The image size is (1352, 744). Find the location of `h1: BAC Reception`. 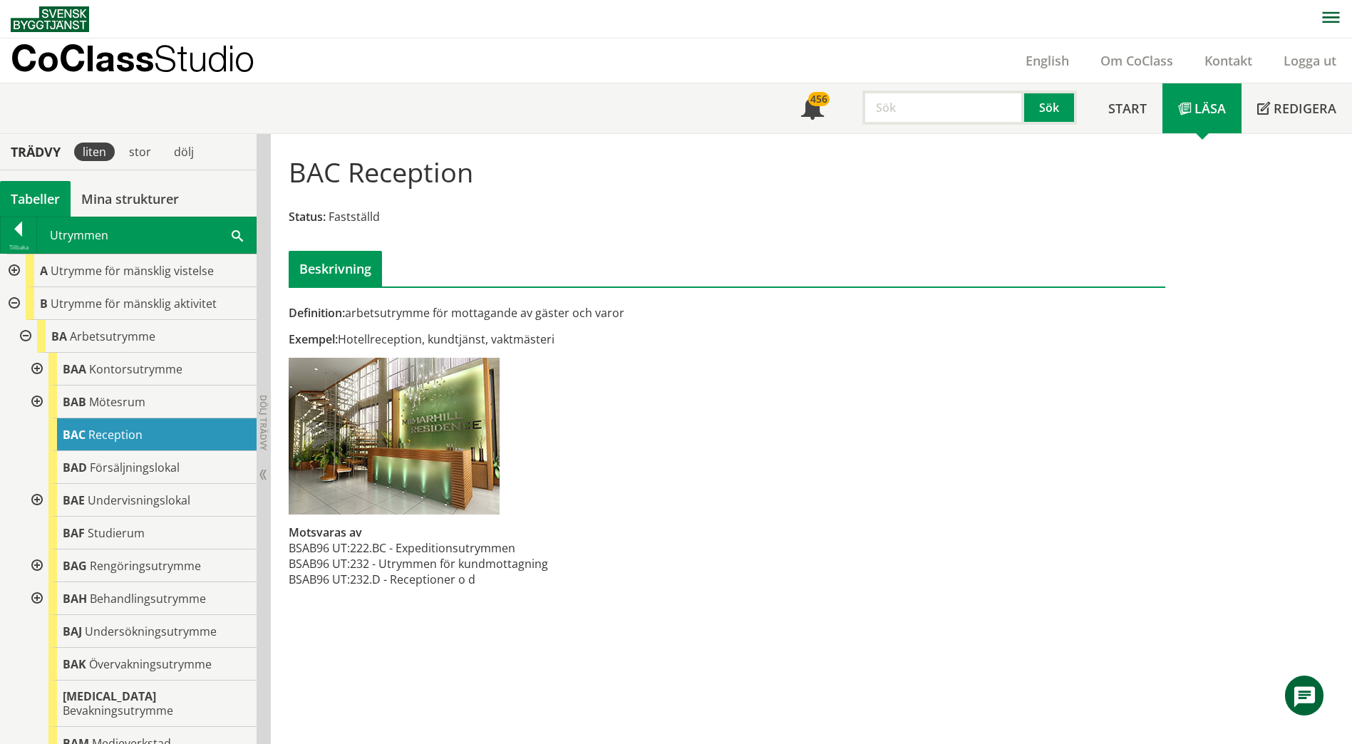

h1: BAC Reception is located at coordinates (381, 172).